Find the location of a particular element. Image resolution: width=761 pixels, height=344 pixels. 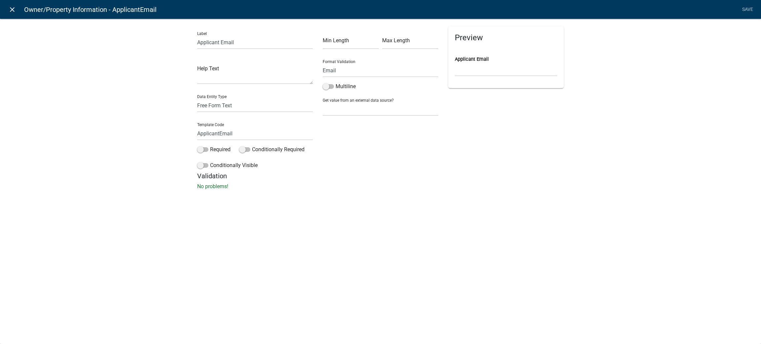

p: No problems! is located at coordinates (381, 187).